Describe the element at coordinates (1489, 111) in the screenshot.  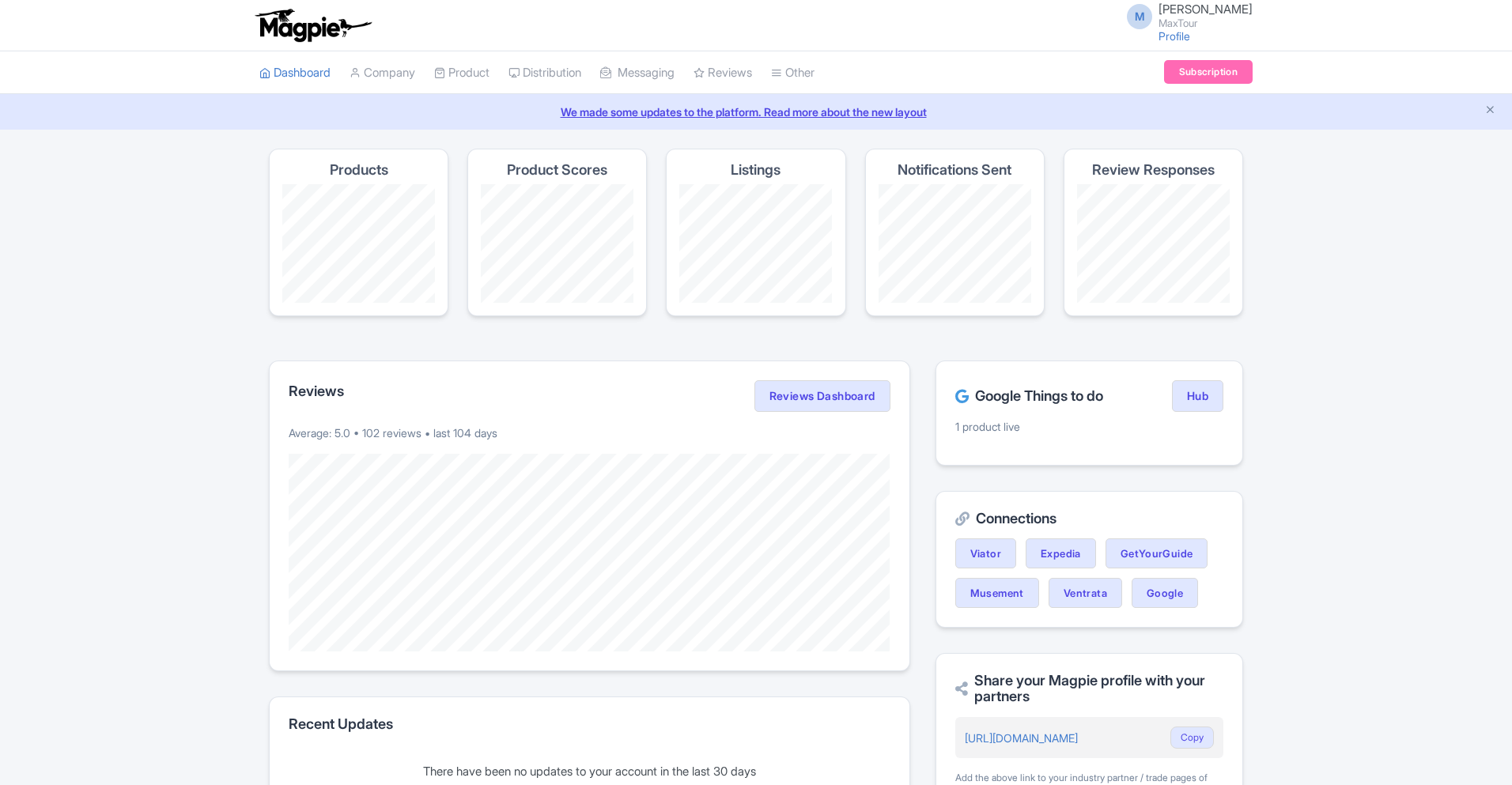
I see `button: Close announcement` at that location.